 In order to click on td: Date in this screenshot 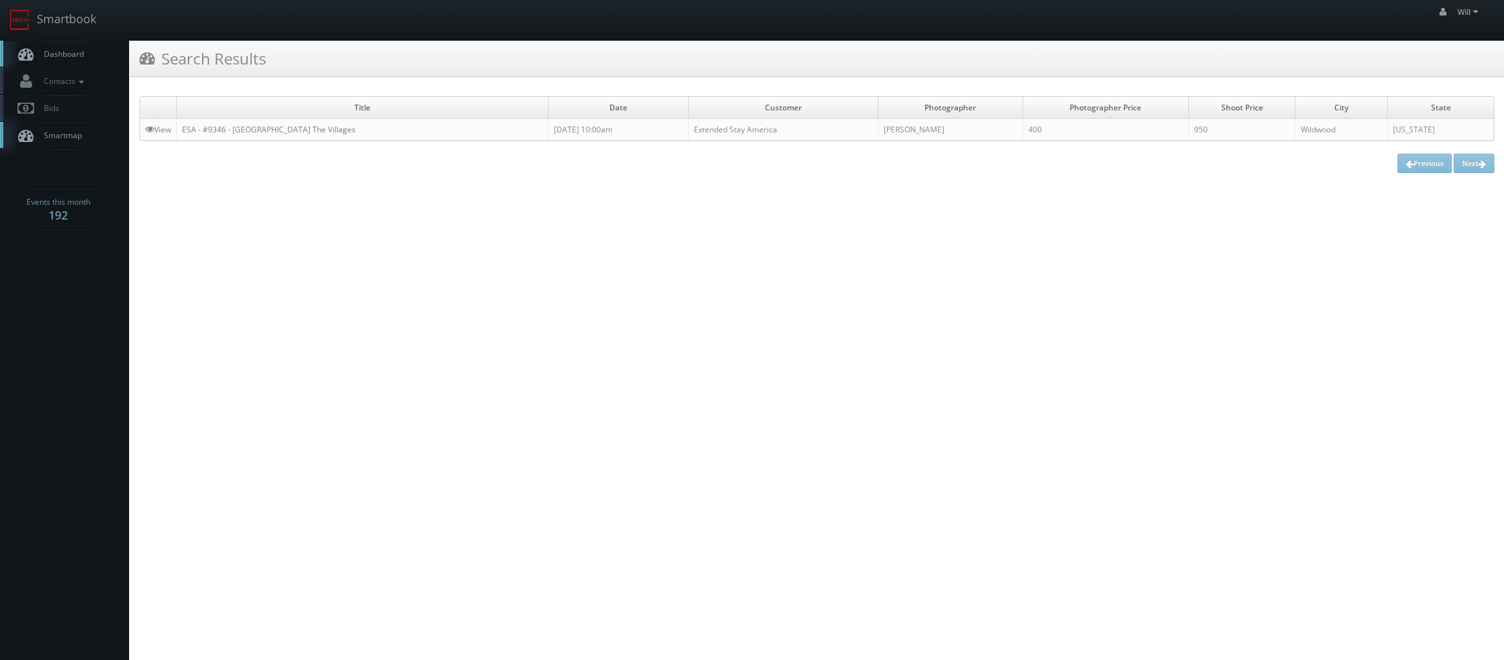, I will do `click(618, 108)`.